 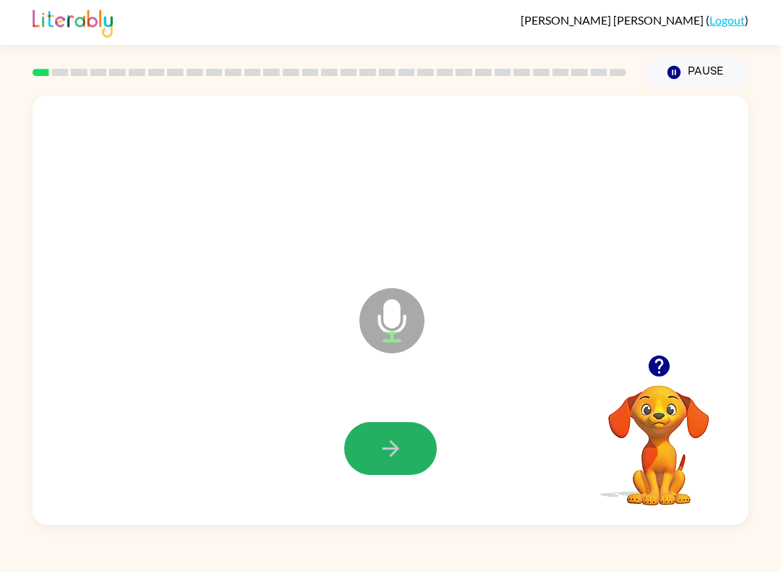 I want to click on button: Pause, so click(x=696, y=72).